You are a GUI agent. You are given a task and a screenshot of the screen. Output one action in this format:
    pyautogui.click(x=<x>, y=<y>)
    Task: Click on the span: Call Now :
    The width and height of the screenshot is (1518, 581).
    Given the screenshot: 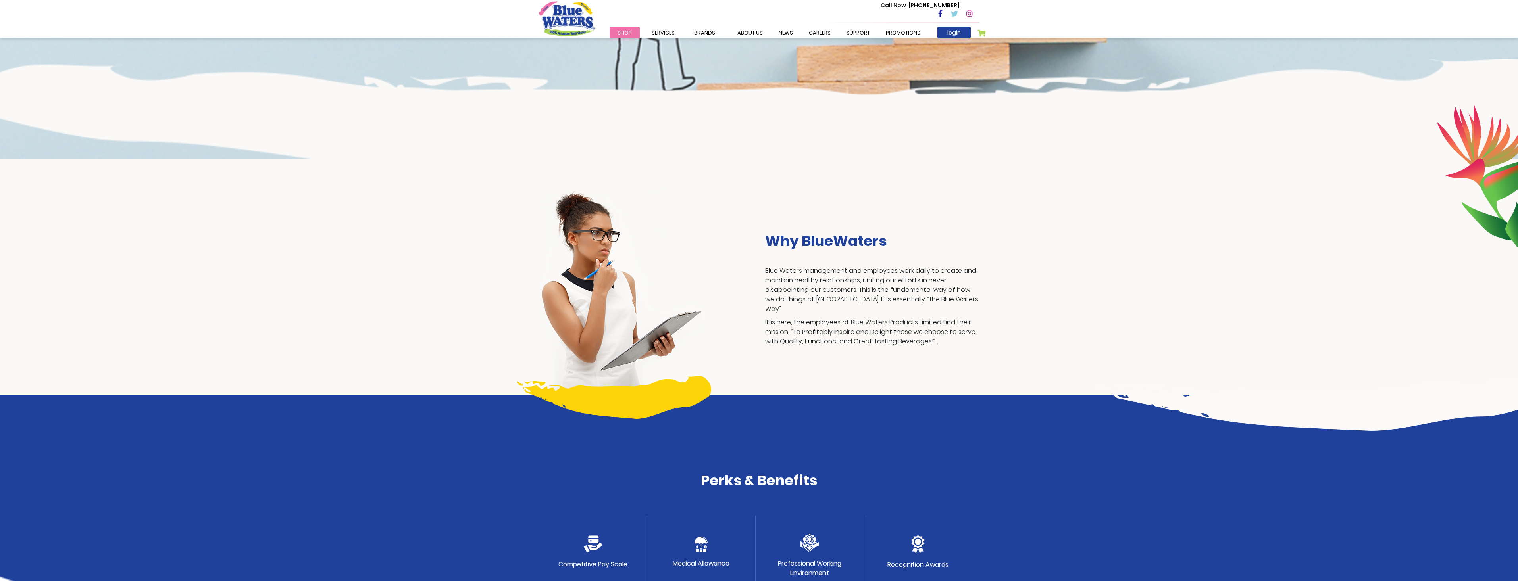 What is the action you would take?
    pyautogui.click(x=894, y=5)
    